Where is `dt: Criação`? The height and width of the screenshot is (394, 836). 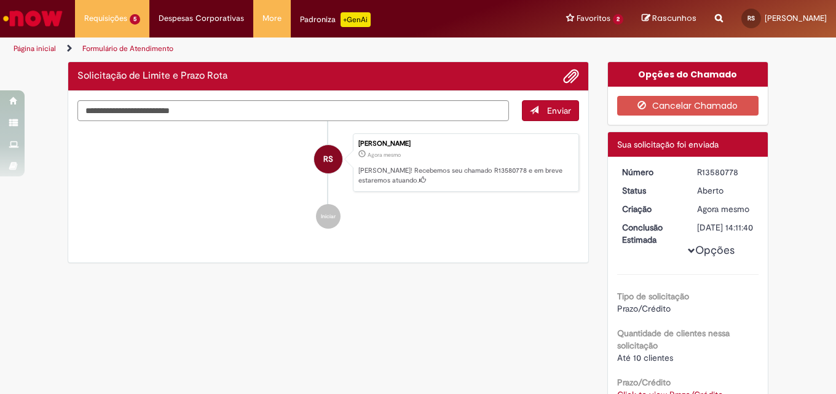 dt: Criação is located at coordinates (650, 209).